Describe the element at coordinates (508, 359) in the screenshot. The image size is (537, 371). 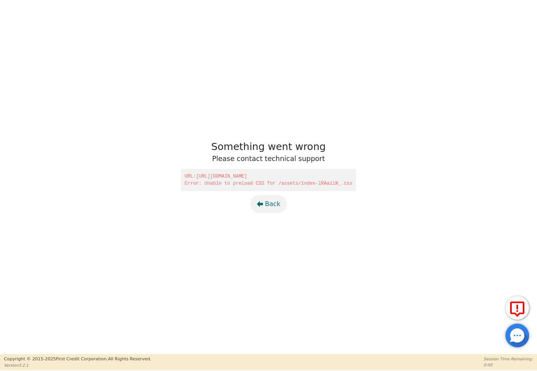
I see `p: Session Time Remaining:` at that location.